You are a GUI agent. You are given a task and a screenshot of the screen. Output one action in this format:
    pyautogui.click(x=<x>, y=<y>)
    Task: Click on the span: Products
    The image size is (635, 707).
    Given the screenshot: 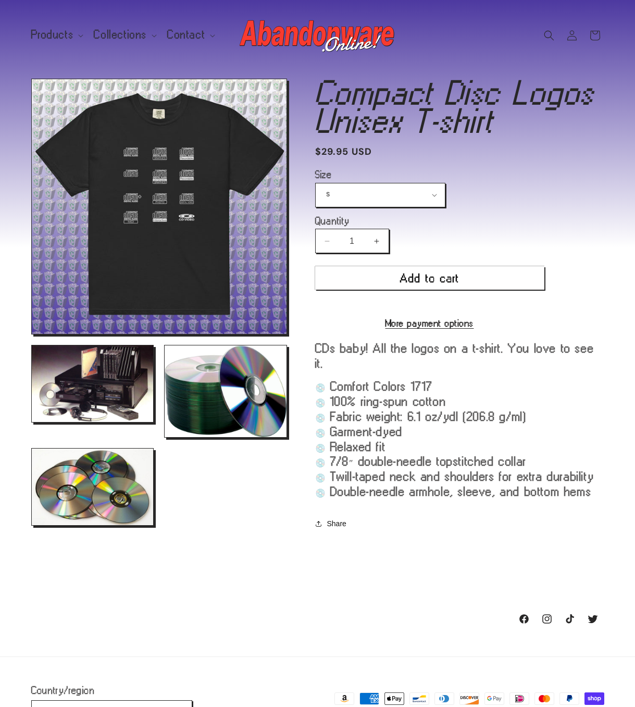 What is the action you would take?
    pyautogui.click(x=53, y=35)
    